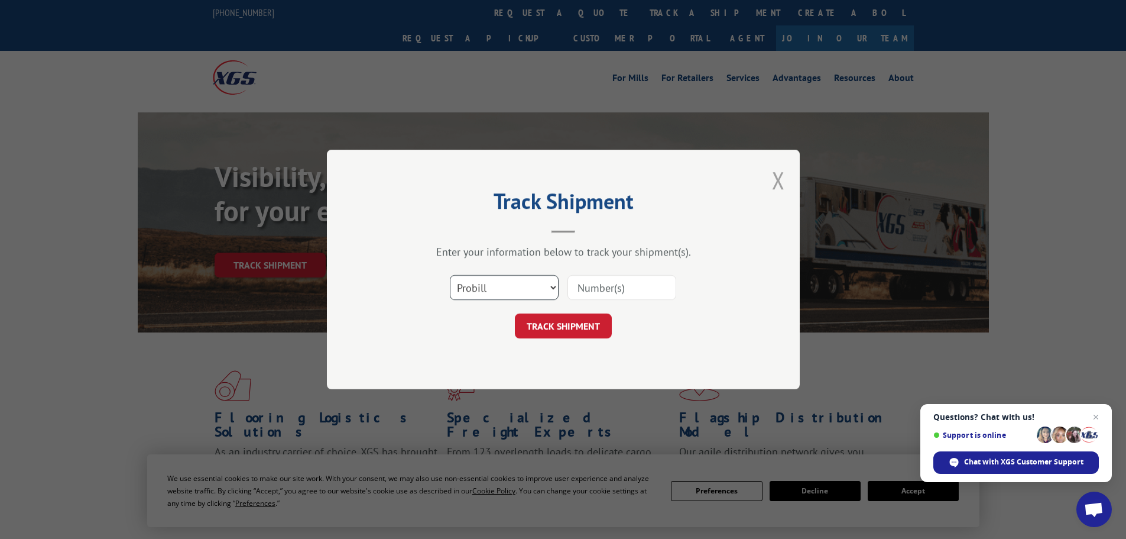 The height and width of the screenshot is (539, 1126). What do you see at coordinates (1094, 509) in the screenshot?
I see `a: Open chat` at bounding box center [1094, 509].